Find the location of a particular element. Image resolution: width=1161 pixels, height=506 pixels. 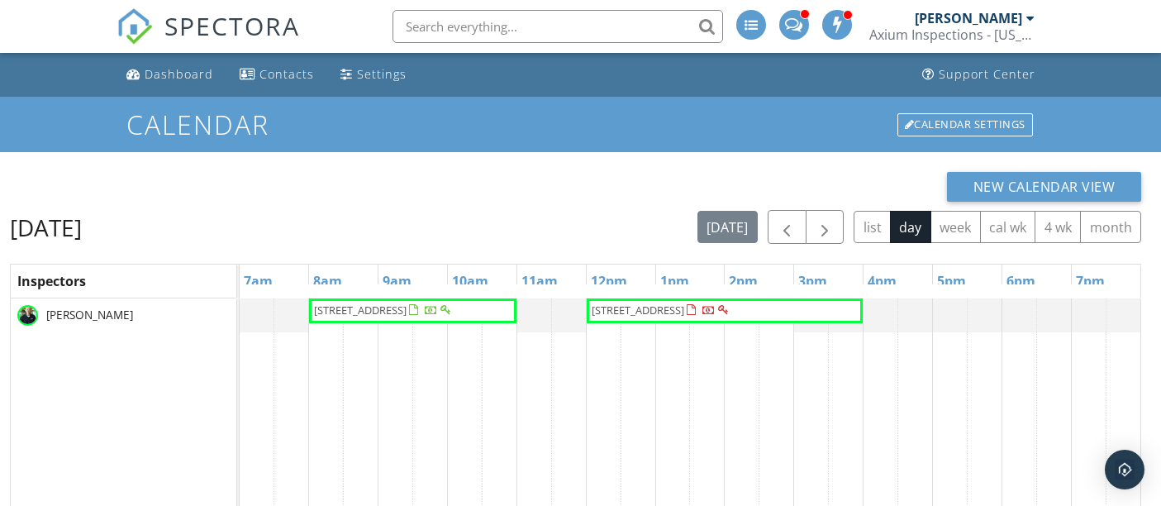

a: 12pm is located at coordinates (609, 281).